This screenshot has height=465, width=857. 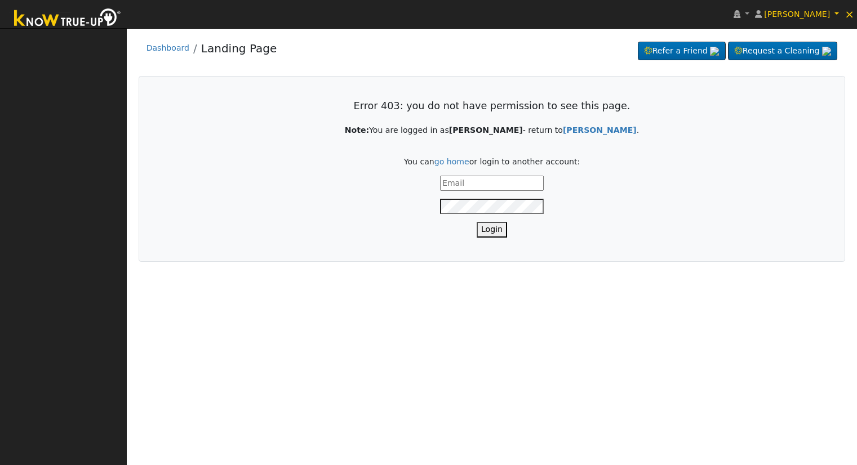 What do you see at coordinates (492, 106) in the screenshot?
I see `h3: Error 403: you do not have permission to see this page.` at bounding box center [492, 106].